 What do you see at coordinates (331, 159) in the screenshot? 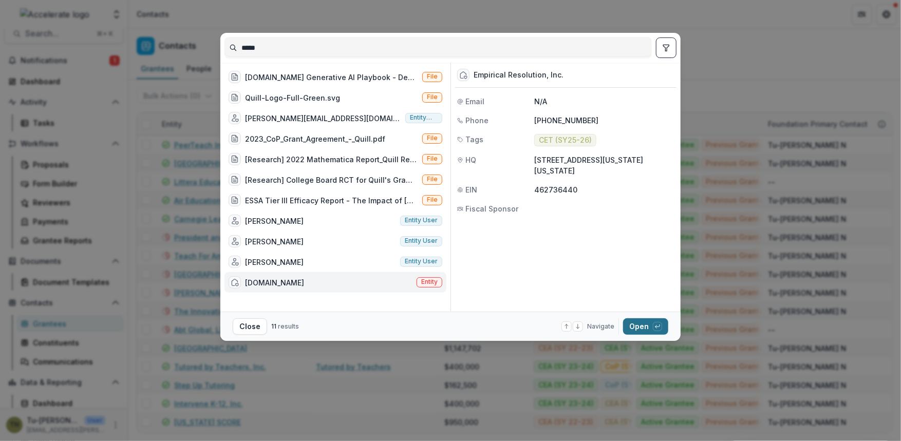
I see `div: [Research] 2022 Mathematica Report_Quill Reading for Evidence.pdf` at bounding box center [331, 159].